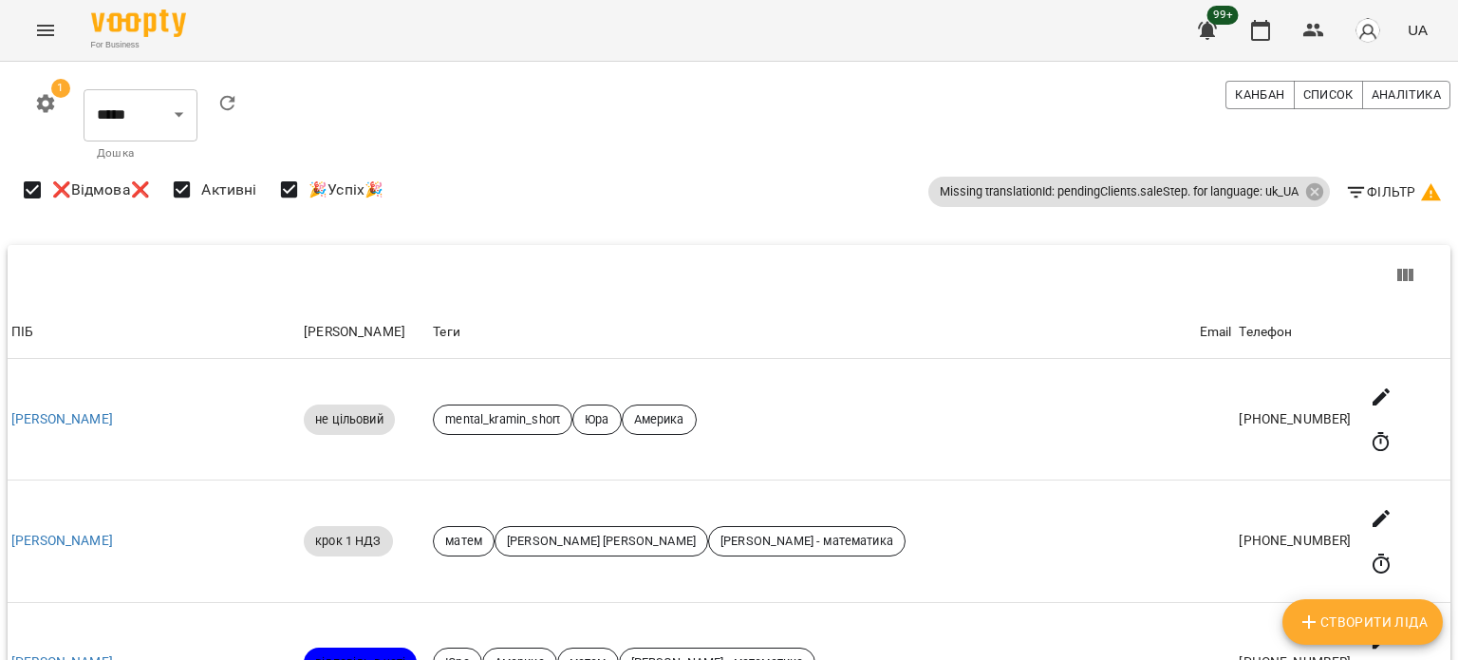 Image resolution: width=1458 pixels, height=660 pixels. I want to click on div: не цільовий, so click(349, 420).